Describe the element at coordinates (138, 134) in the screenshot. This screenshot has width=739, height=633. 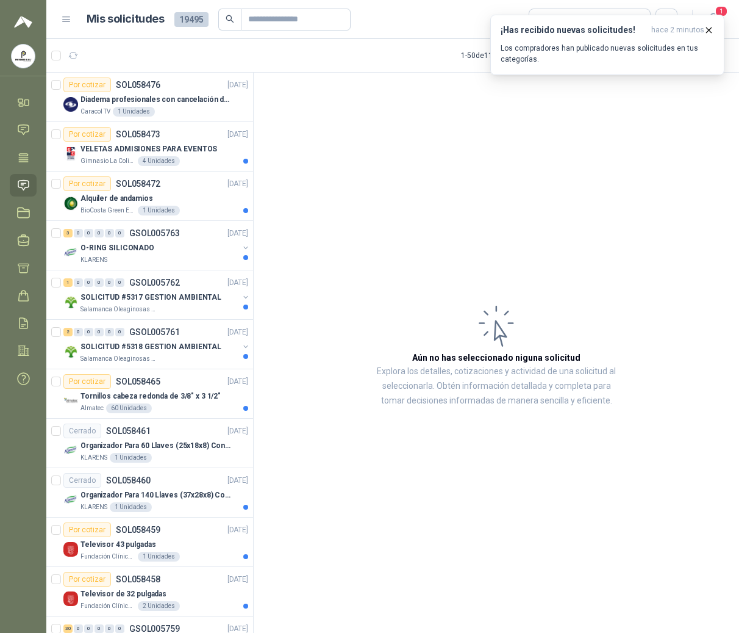
I see `p: SOL058473` at that location.